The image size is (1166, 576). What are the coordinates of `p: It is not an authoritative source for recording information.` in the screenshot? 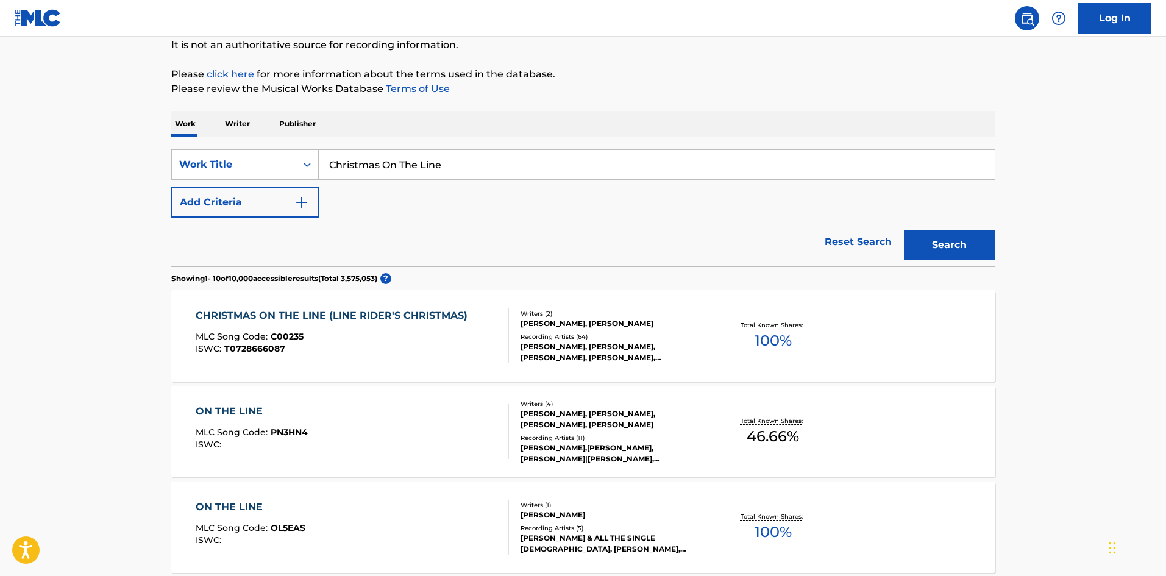 It's located at (583, 45).